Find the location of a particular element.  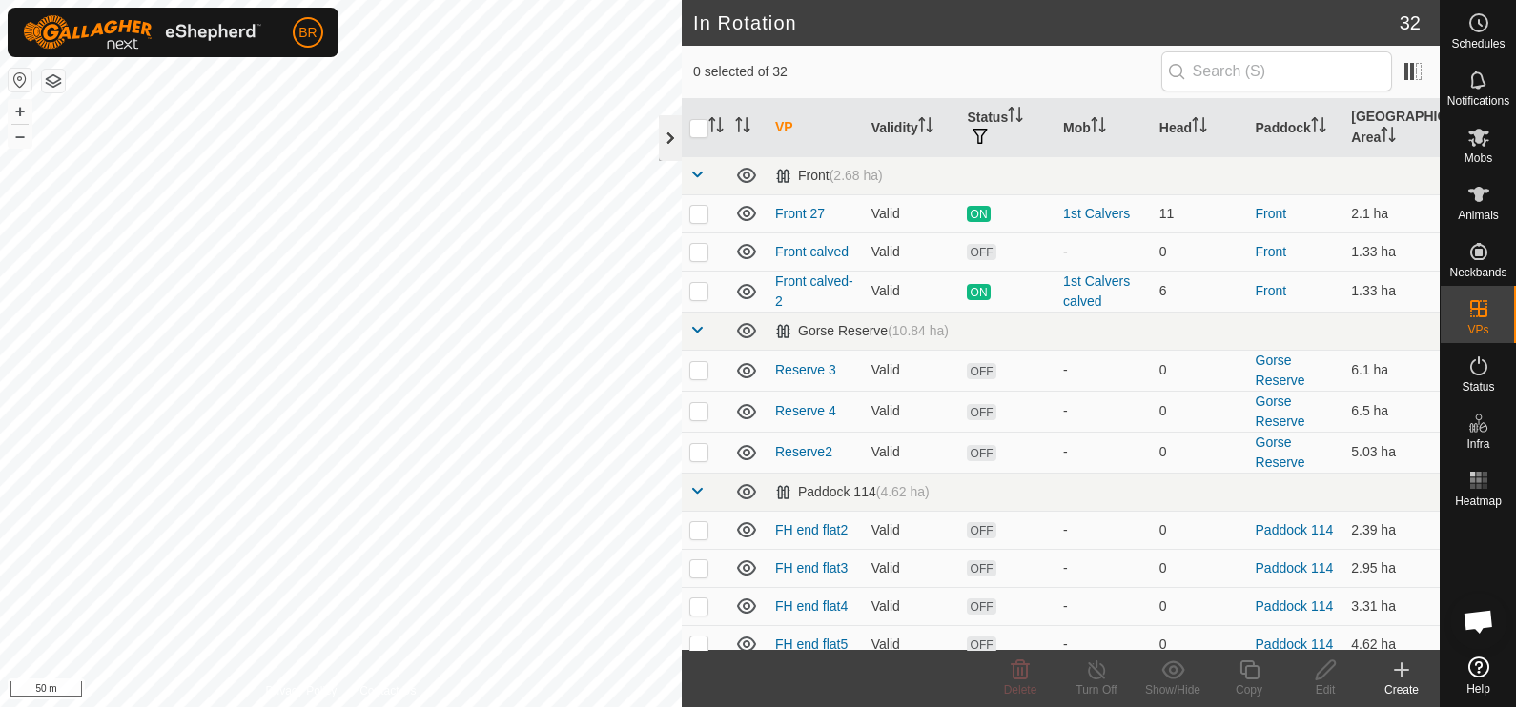

div: Copy is located at coordinates (1249, 690).